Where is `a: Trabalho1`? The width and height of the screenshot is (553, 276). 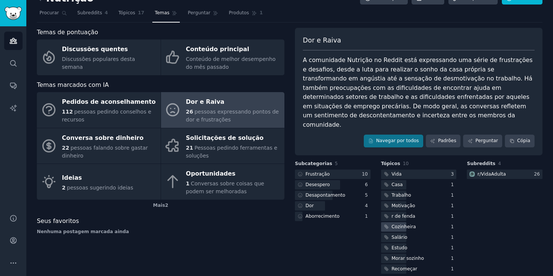 a: Trabalho1 is located at coordinates (419, 195).